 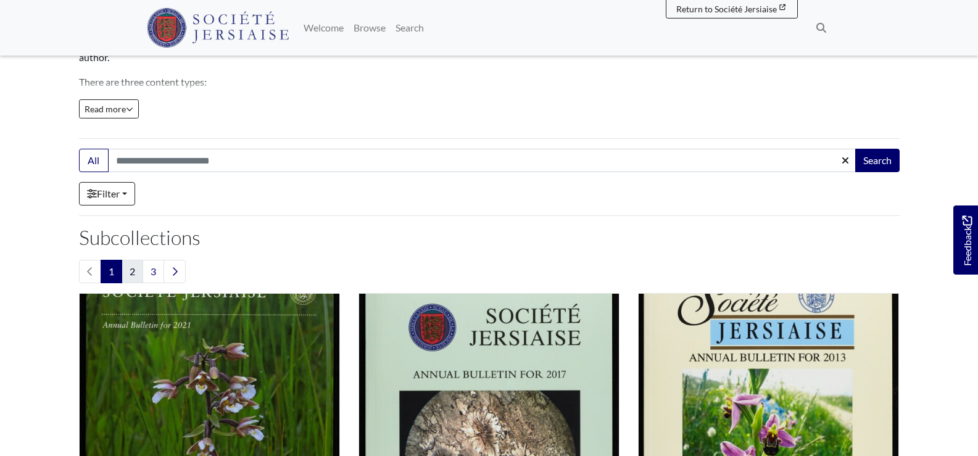 What do you see at coordinates (482, 160) in the screenshot?
I see `input: Search this collection...` at bounding box center [482, 160].